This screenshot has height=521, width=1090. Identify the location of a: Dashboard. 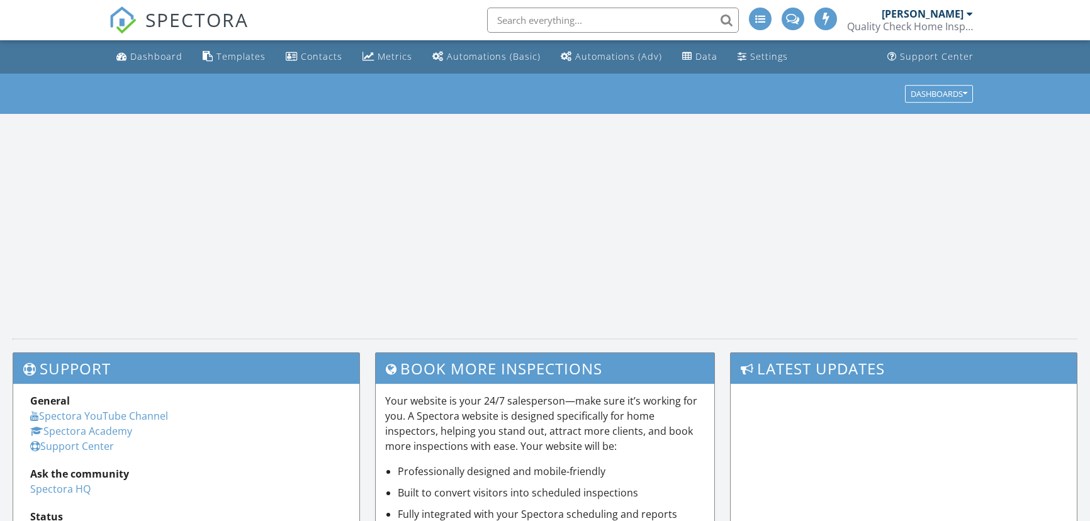
(149, 57).